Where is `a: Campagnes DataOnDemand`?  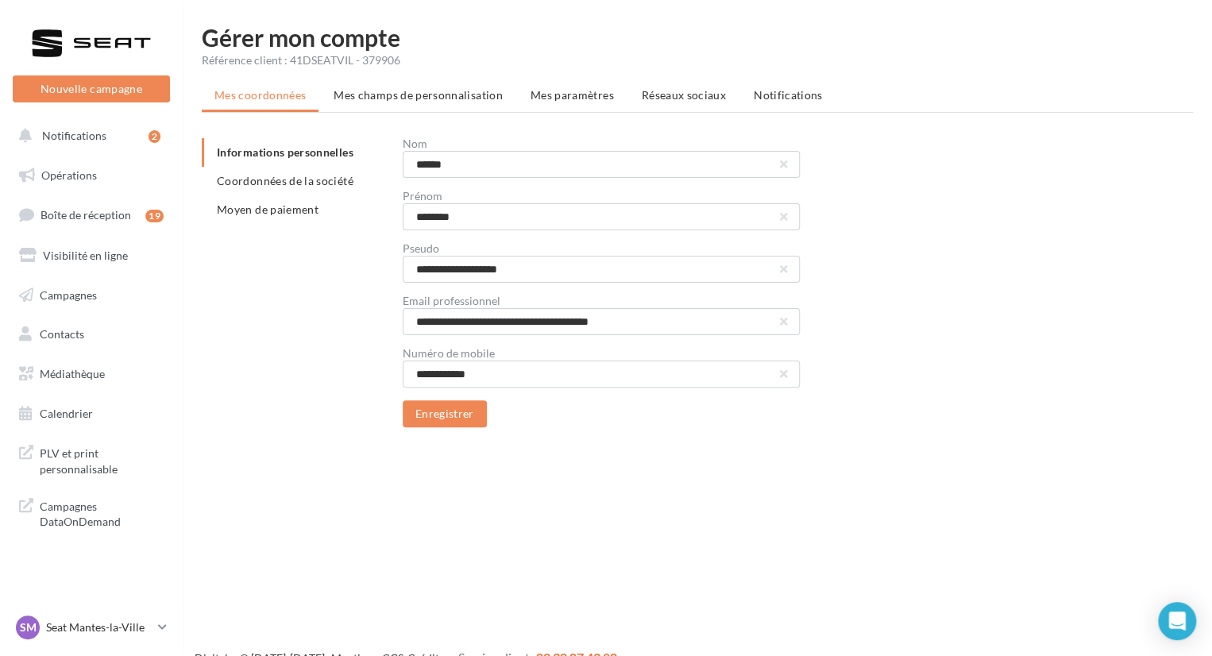 a: Campagnes DataOnDemand is located at coordinates (91, 512).